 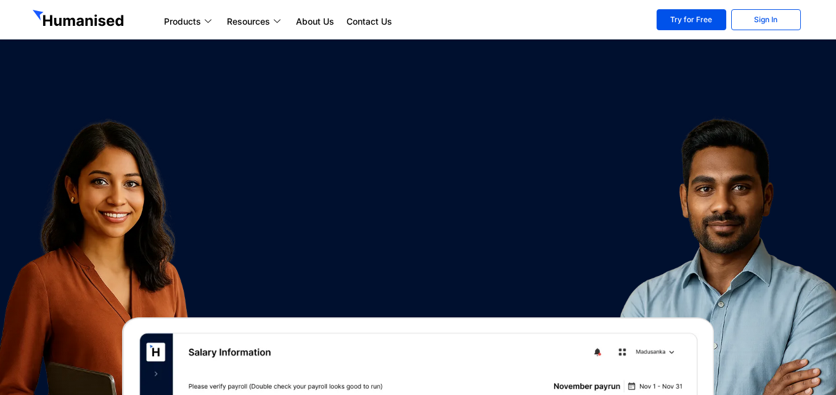 What do you see at coordinates (80, 20) in the screenshot?
I see `img: GetHumanised Logo` at bounding box center [80, 20].